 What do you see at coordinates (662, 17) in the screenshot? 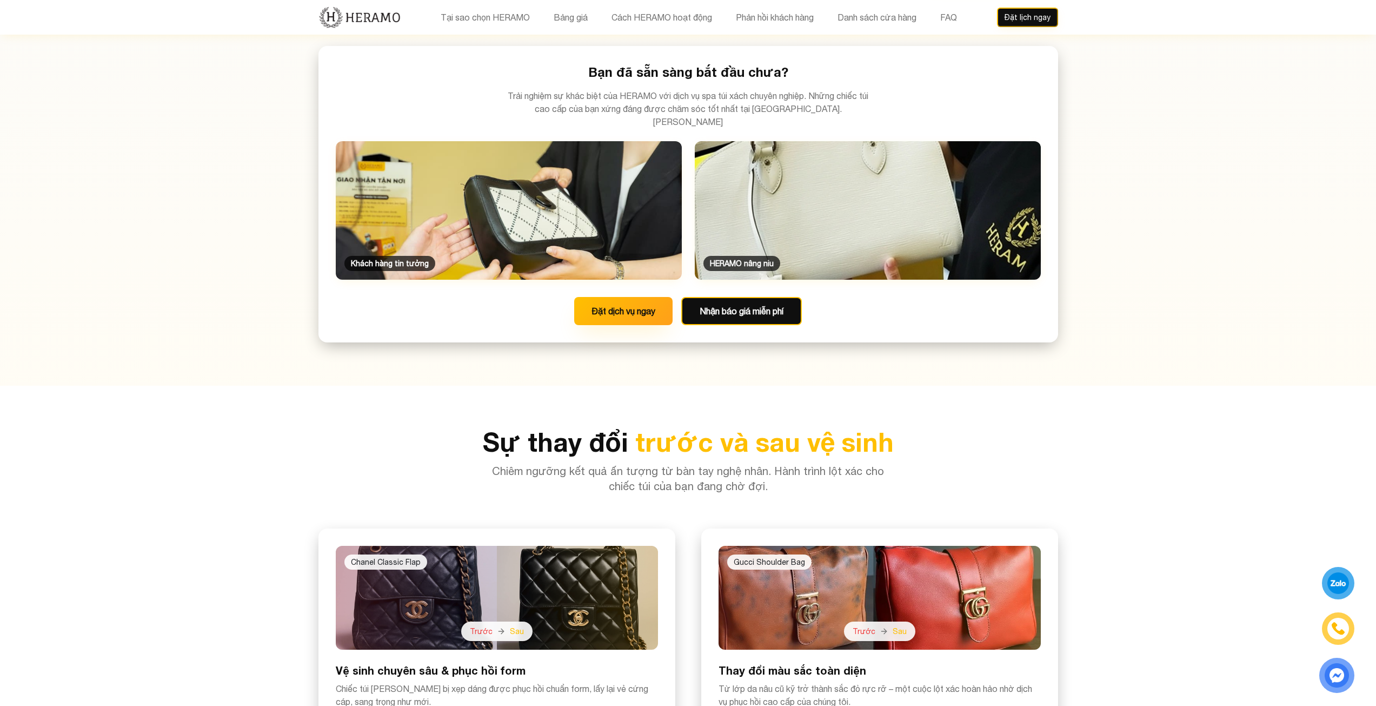
I see `button: Cách HERAMO hoạt động` at bounding box center [662, 17].